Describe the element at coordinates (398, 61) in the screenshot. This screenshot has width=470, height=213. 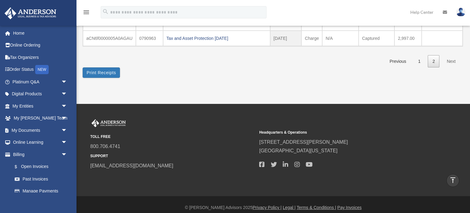
I see `a: Previous` at that location.